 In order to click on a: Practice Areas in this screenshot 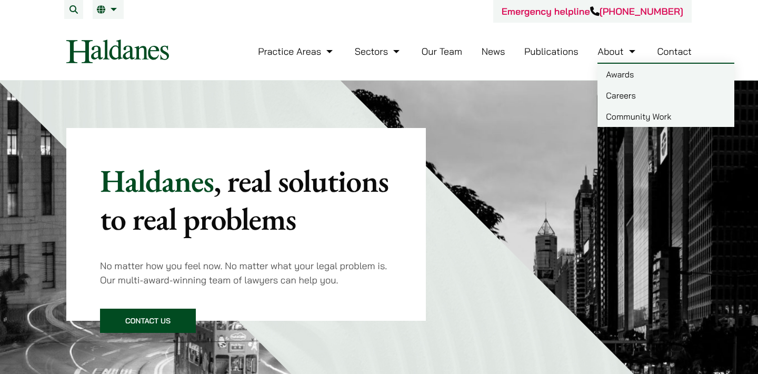, I will do `click(297, 51)`.